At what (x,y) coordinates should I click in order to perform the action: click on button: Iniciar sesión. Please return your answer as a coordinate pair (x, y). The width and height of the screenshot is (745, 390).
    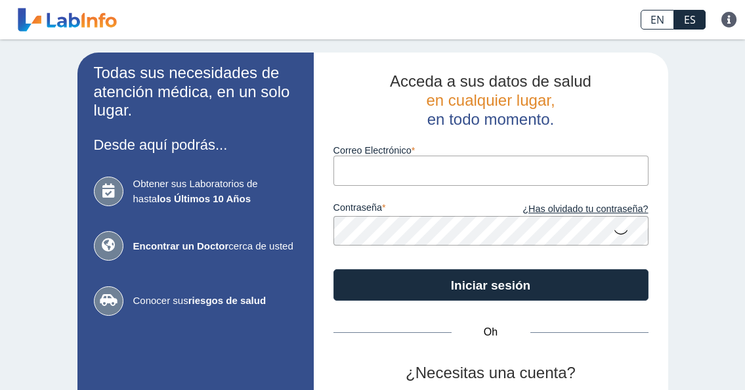
    Looking at the image, I should click on (491, 285).